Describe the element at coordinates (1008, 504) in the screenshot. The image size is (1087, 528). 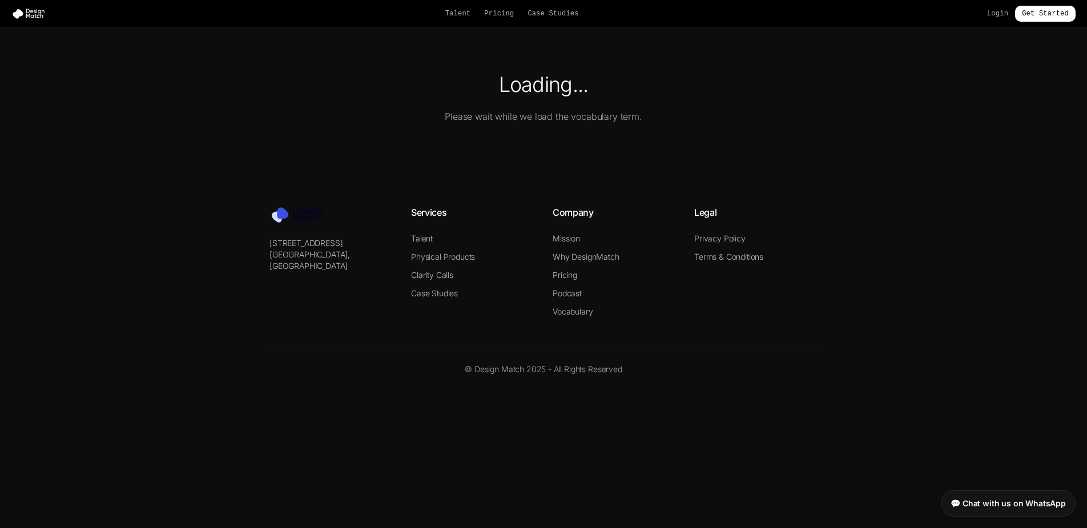
I see `a: 💬 Chat with us on WhatsApp` at that location.